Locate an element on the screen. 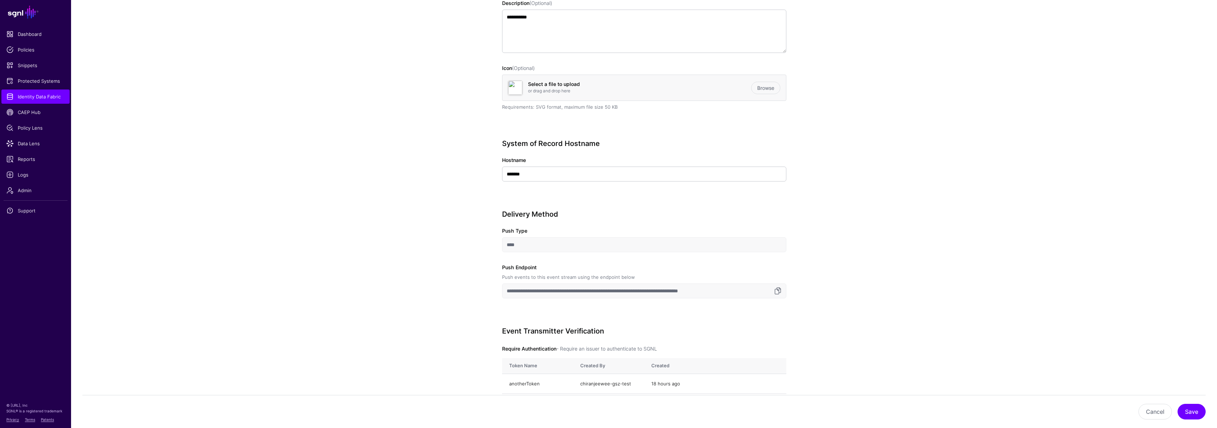 This screenshot has width=1217, height=428. a: Snippets is located at coordinates (36, 65).